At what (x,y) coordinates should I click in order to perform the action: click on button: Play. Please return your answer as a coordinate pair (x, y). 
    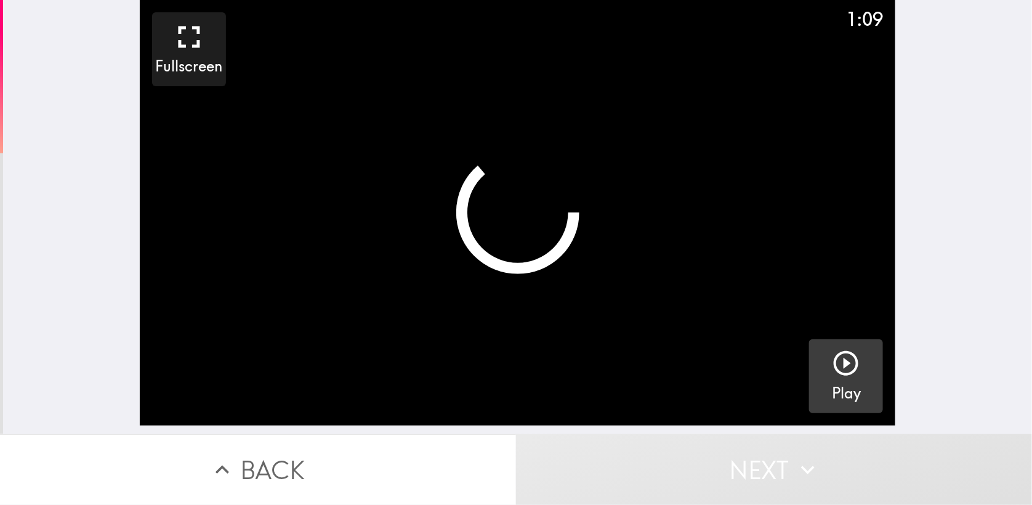
    Looking at the image, I should click on (846, 376).